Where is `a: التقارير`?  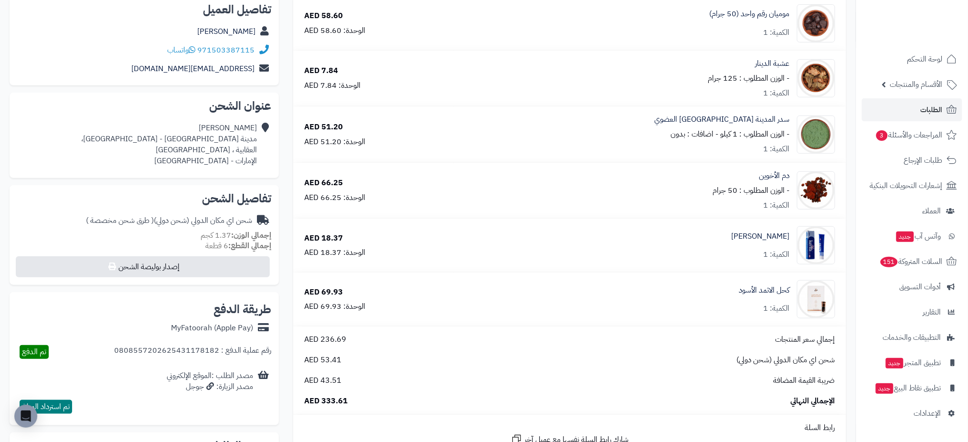 a: التقارير is located at coordinates (912, 312).